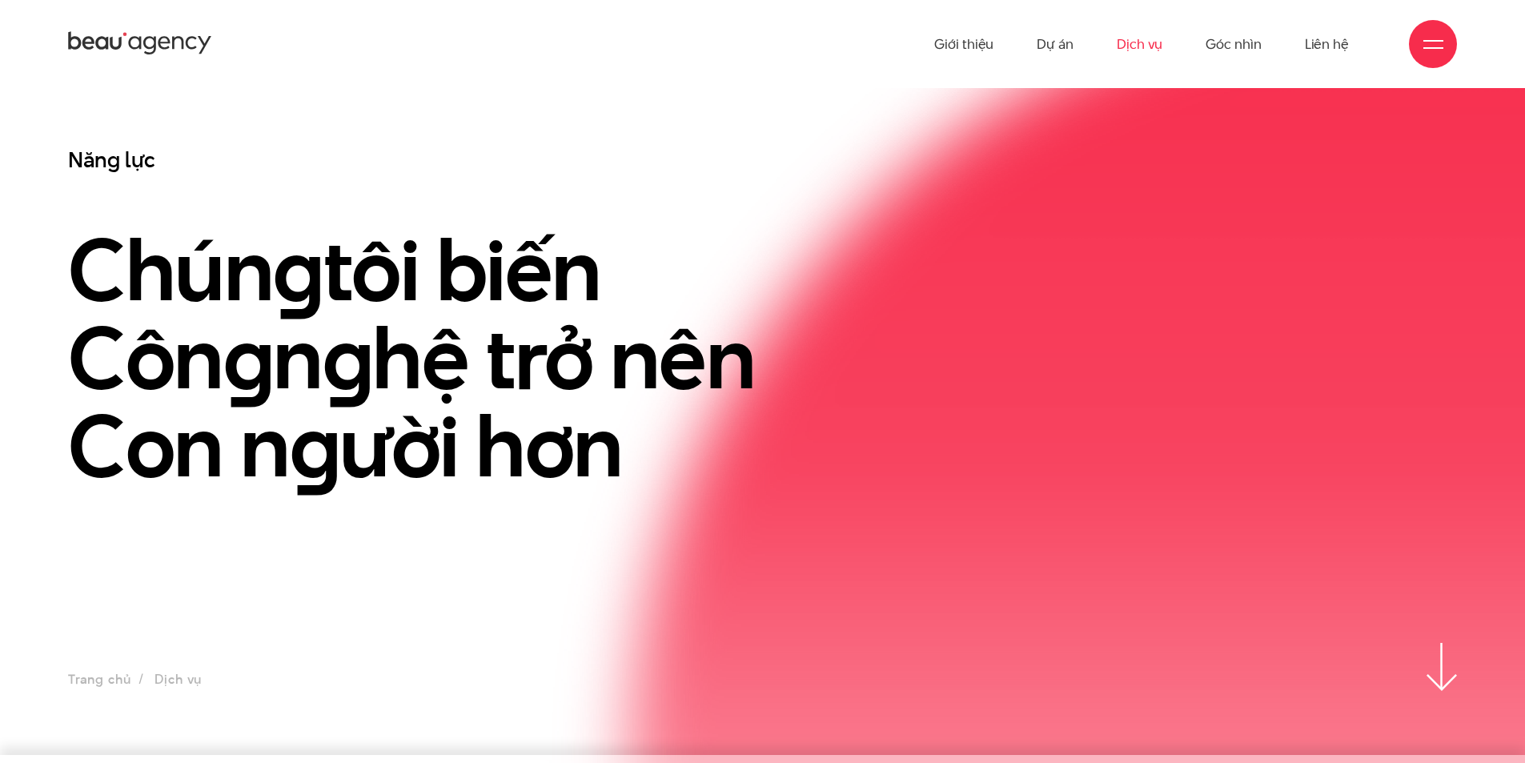 This screenshot has width=1525, height=763. What do you see at coordinates (584, 159) in the screenshot?
I see `h3: Năng lực` at bounding box center [584, 159].